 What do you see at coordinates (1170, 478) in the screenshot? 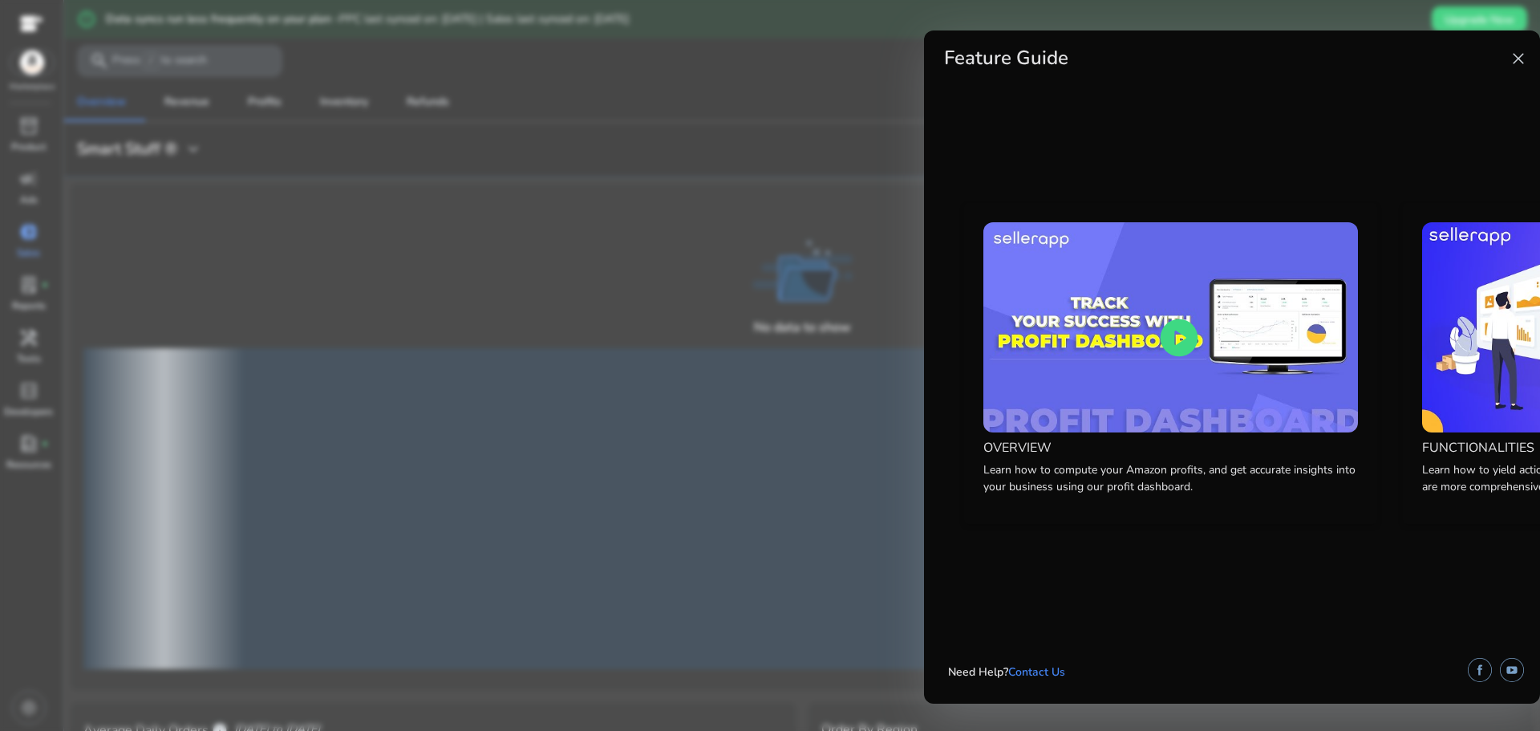
I see `p: Learn how to compute your Amazon profits, and get accurate insights into your business using our ...` at bounding box center [1170, 478].